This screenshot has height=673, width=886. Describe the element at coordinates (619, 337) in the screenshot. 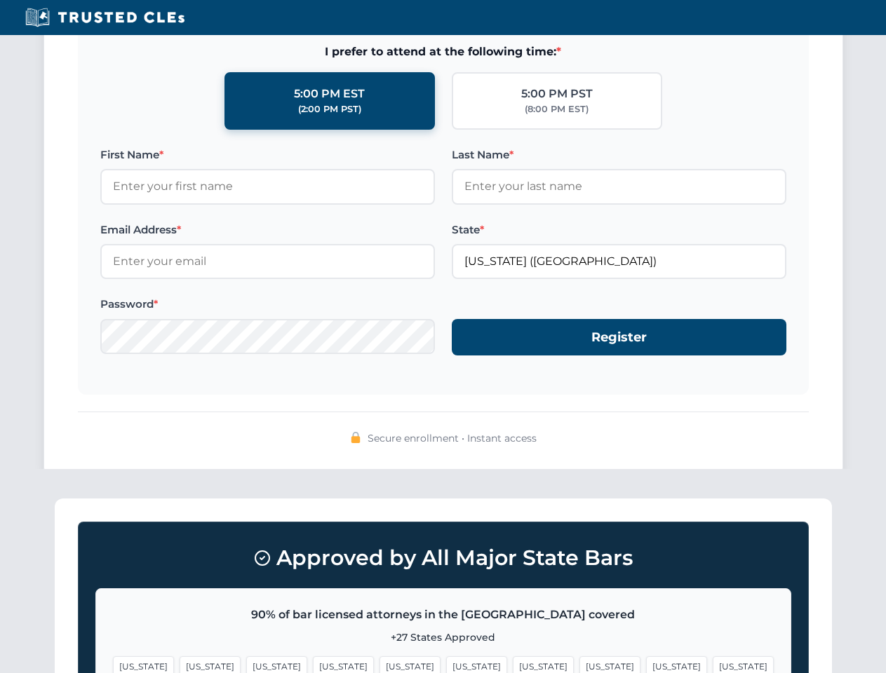

I see `button: Register` at that location.